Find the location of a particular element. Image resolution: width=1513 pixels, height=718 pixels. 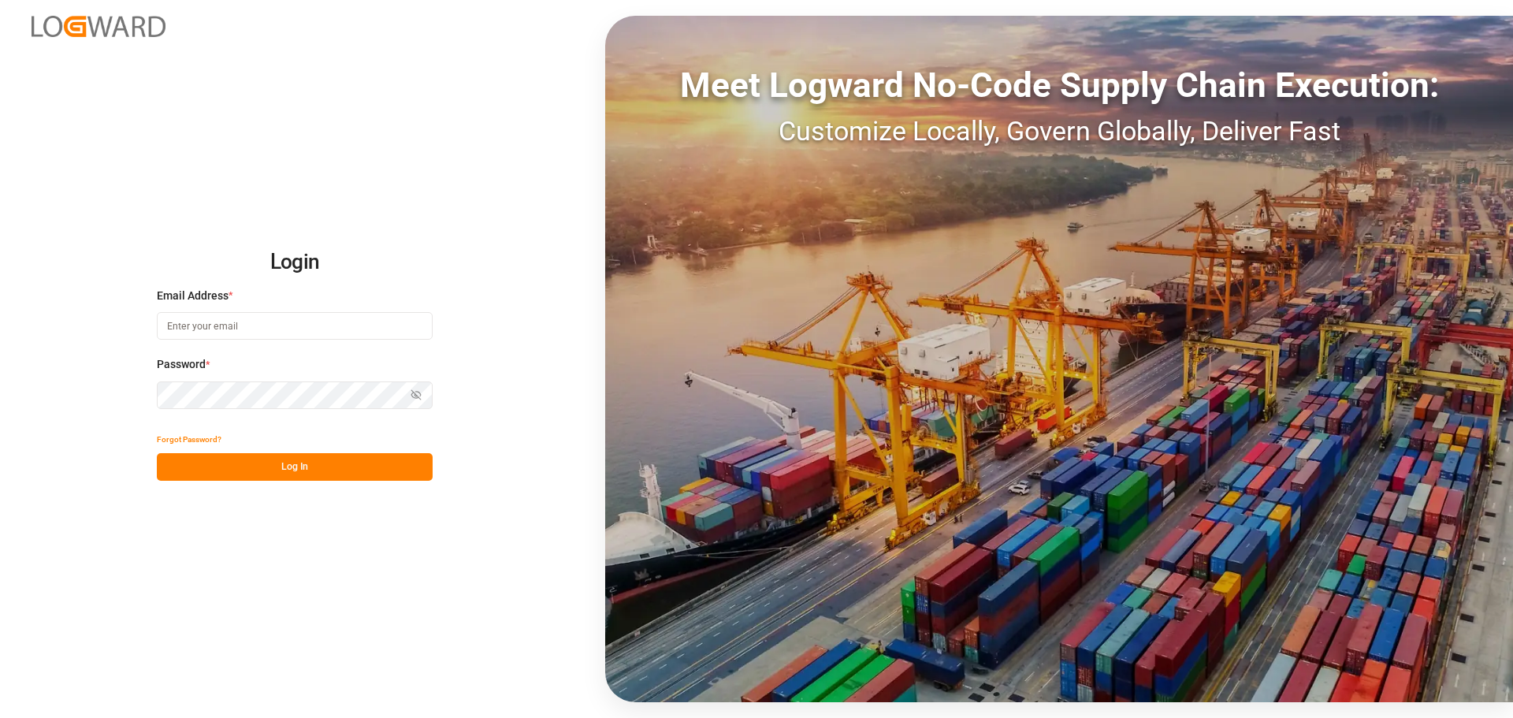

div: Meet Logward No-Code Supply Chain Execution: is located at coordinates (1059, 85).